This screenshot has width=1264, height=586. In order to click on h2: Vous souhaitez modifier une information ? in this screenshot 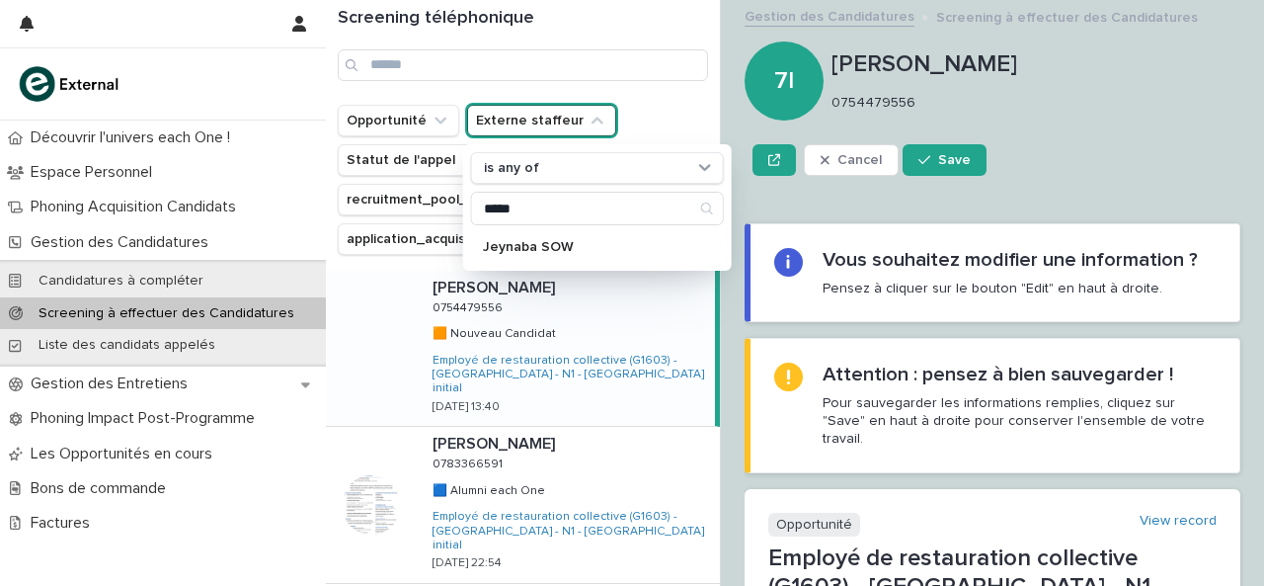, I will do `click(1011, 260)`.